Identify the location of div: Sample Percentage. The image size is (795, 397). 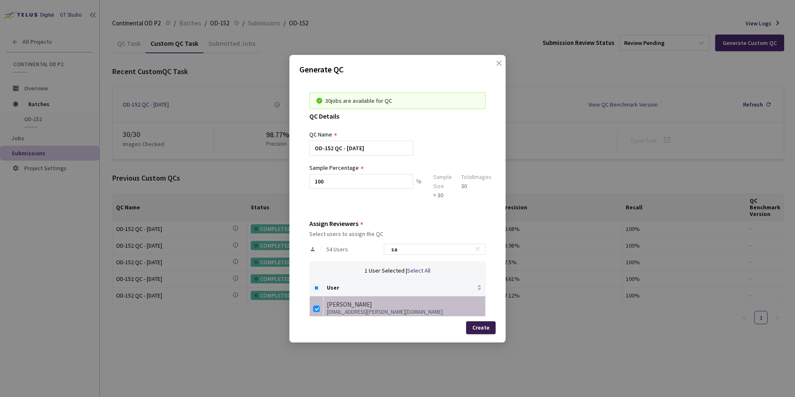
(334, 168).